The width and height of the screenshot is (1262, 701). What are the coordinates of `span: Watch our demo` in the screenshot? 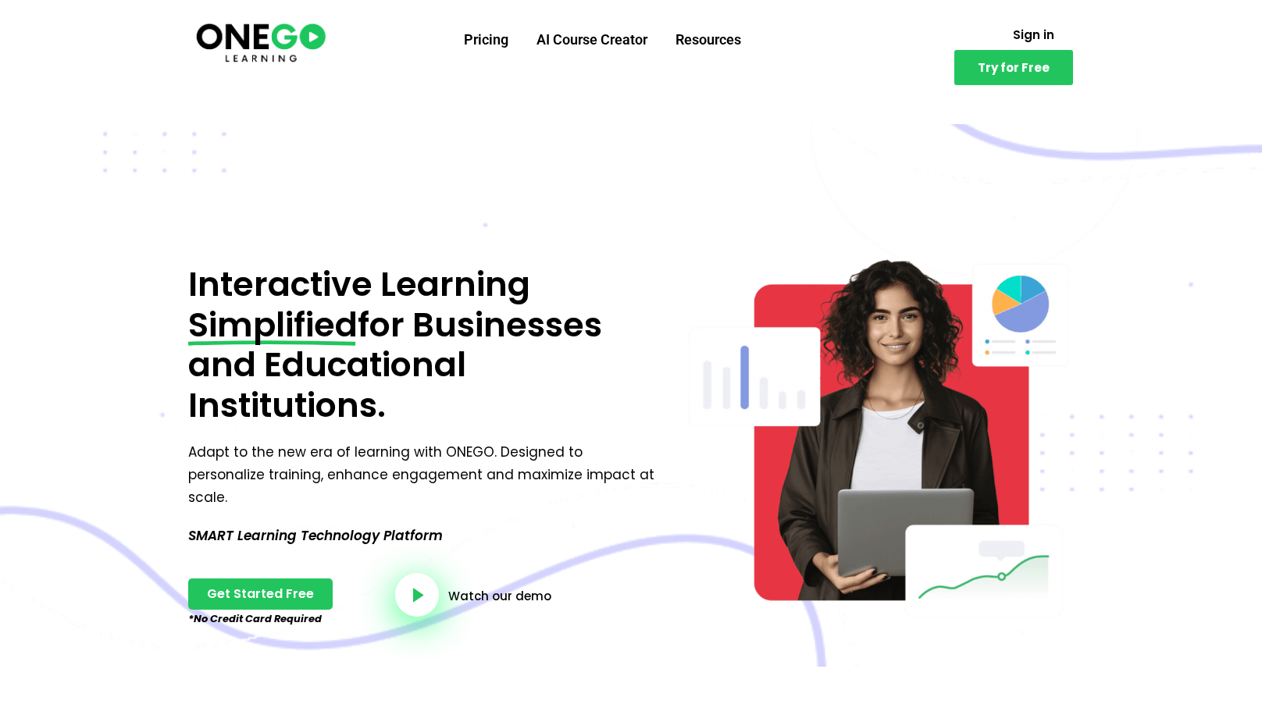 It's located at (500, 596).